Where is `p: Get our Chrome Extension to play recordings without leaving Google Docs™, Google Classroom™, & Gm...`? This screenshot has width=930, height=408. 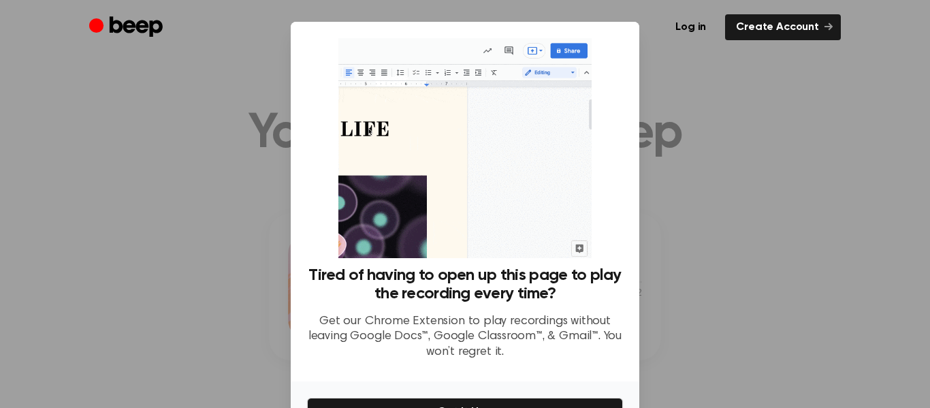
p: Get our Chrome Extension to play recordings without leaving Google Docs™, Google Classroom™, & Gm... is located at coordinates (465, 337).